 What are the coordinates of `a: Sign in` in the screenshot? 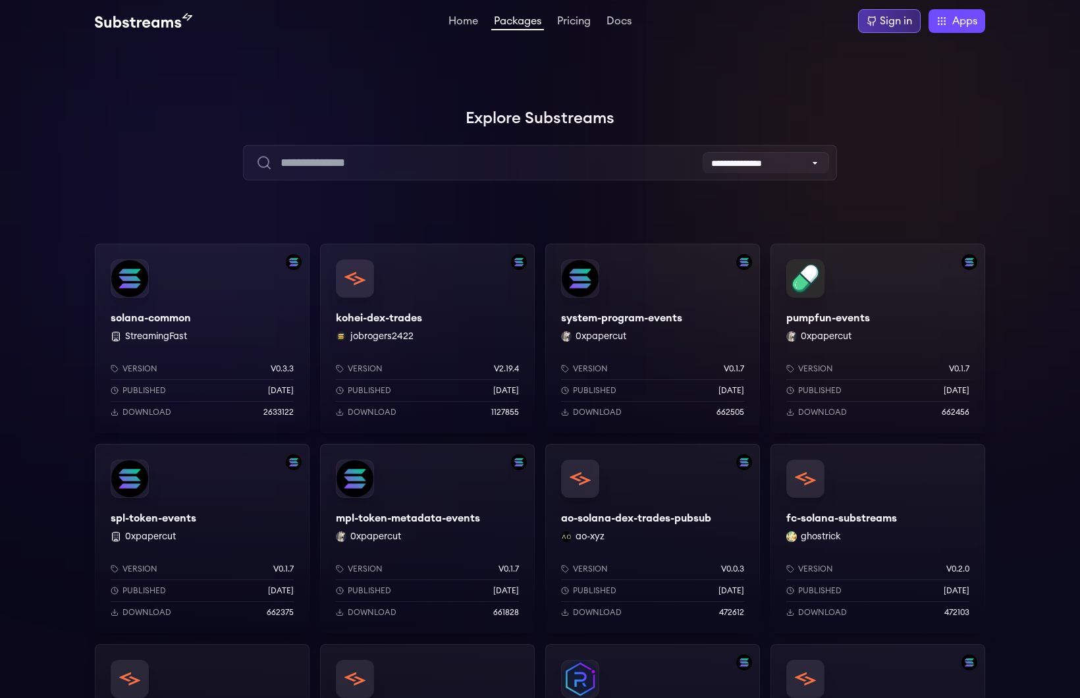 It's located at (889, 21).